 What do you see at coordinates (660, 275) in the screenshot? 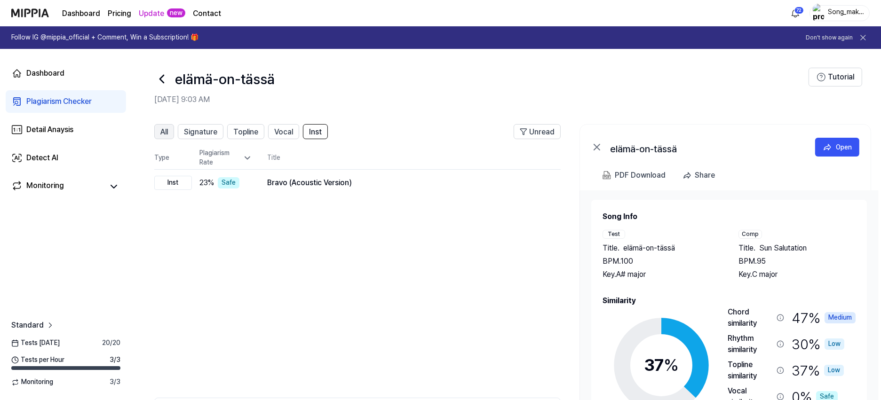
I see `div: Key. A# major` at bounding box center [660, 275].